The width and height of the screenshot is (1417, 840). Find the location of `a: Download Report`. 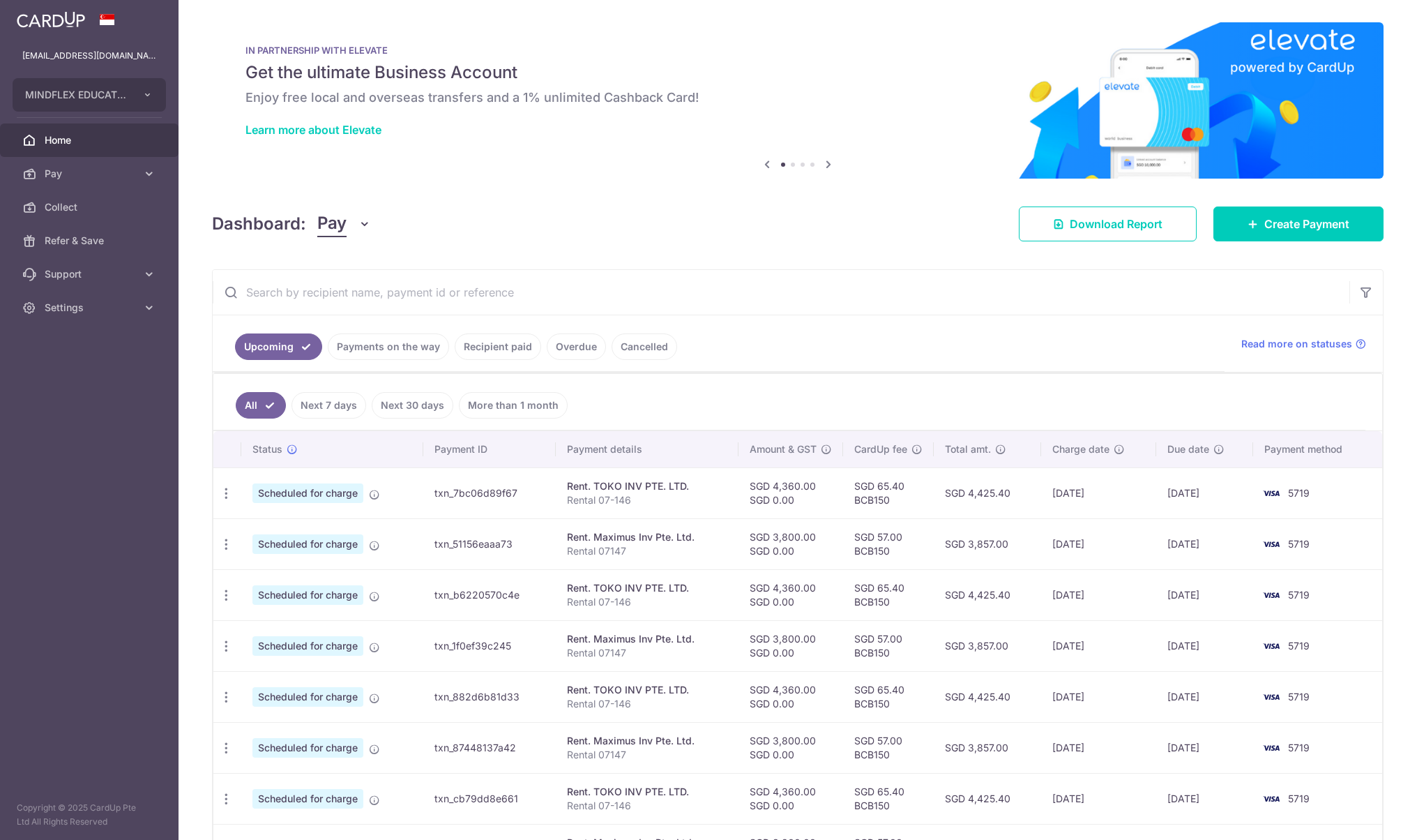

a: Download Report is located at coordinates (1108, 224).